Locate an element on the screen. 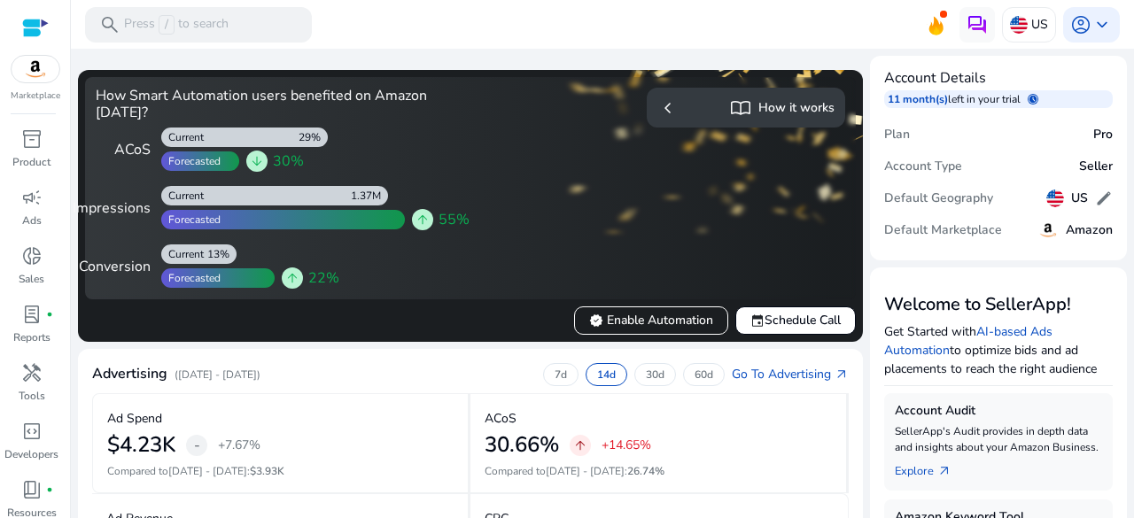 Image resolution: width=1134 pixels, height=518 pixels. h4: Advertising is located at coordinates (129, 374).